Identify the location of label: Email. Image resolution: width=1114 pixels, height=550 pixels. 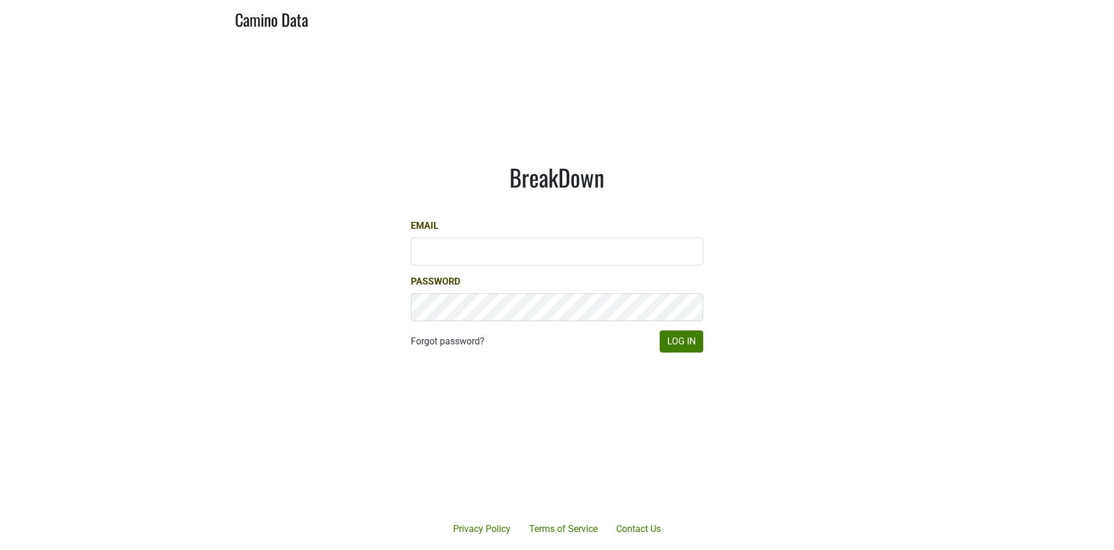
(425, 226).